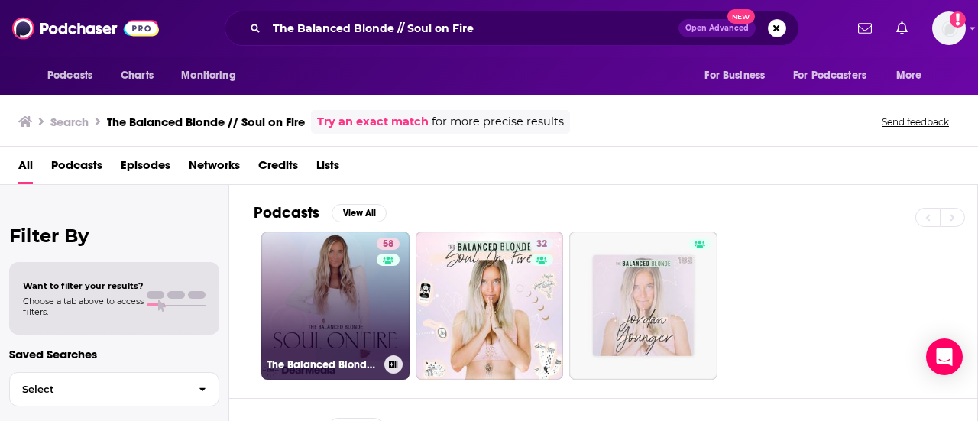  Describe the element at coordinates (388, 244) in the screenshot. I see `a: 58` at that location.